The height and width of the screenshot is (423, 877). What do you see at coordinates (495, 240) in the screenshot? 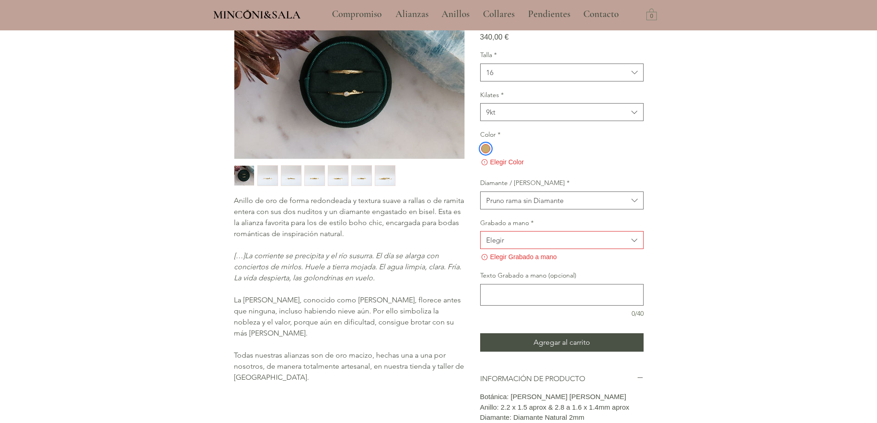
I see `div: Elegir` at bounding box center [495, 240].